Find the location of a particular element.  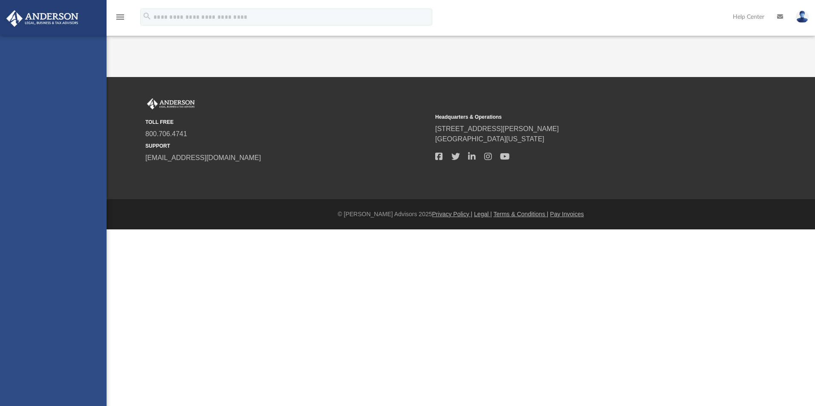

img: User Pic is located at coordinates (802, 17).